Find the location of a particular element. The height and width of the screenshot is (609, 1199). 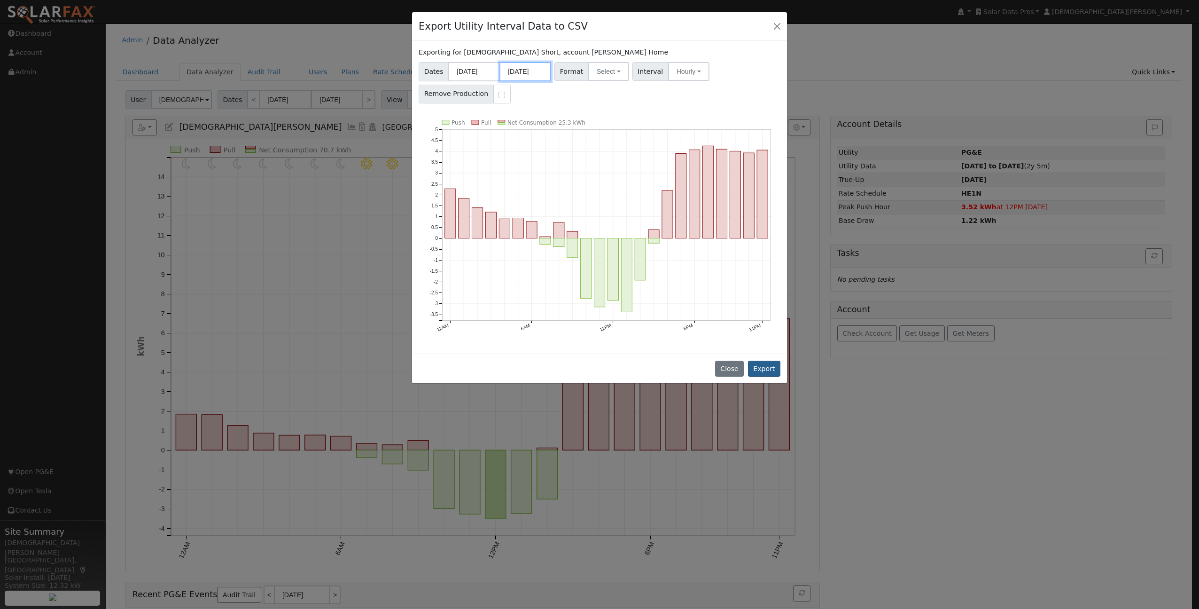

span: Format is located at coordinates (571, 71).